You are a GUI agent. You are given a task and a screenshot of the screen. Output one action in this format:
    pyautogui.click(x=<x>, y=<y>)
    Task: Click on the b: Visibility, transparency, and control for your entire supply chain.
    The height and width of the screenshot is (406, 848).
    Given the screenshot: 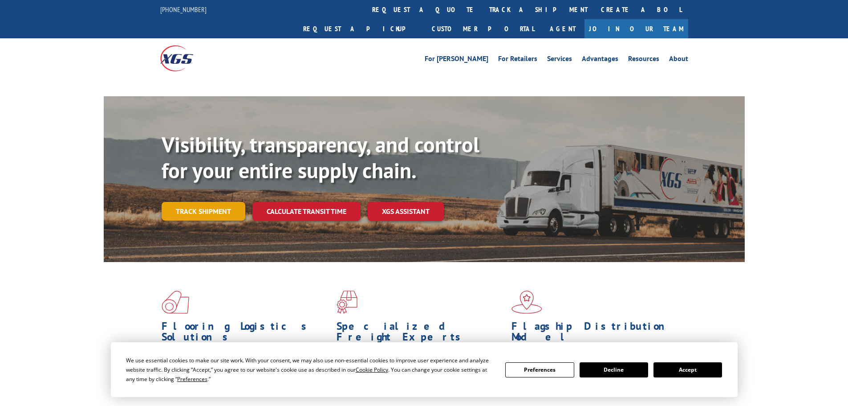 What is the action you would take?
    pyautogui.click(x=321, y=157)
    